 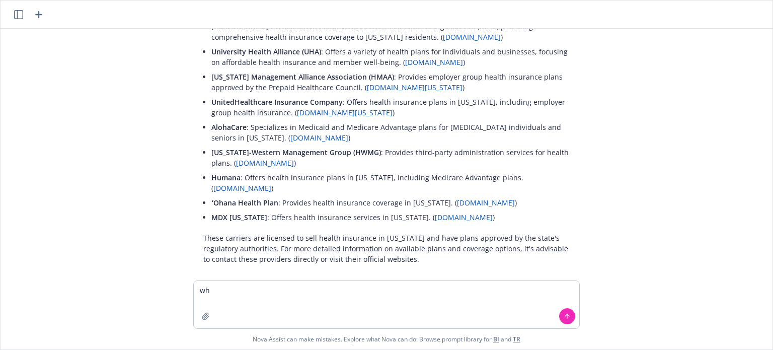 I want to click on span: ʻOhana Health Plan, so click(x=245, y=202).